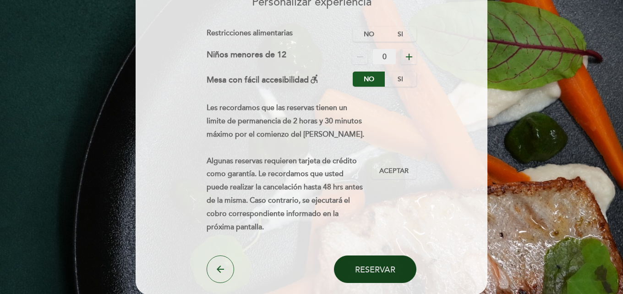 This screenshot has width=623, height=294. What do you see at coordinates (375, 269) in the screenshot?
I see `span: Reservar` at bounding box center [375, 269].